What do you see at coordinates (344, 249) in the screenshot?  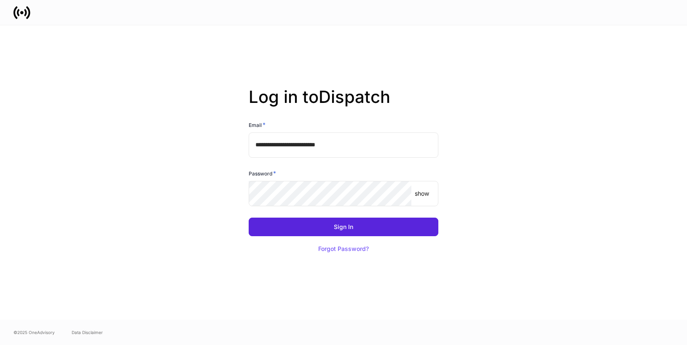 I see `div: Forgot Password?` at bounding box center [344, 249].